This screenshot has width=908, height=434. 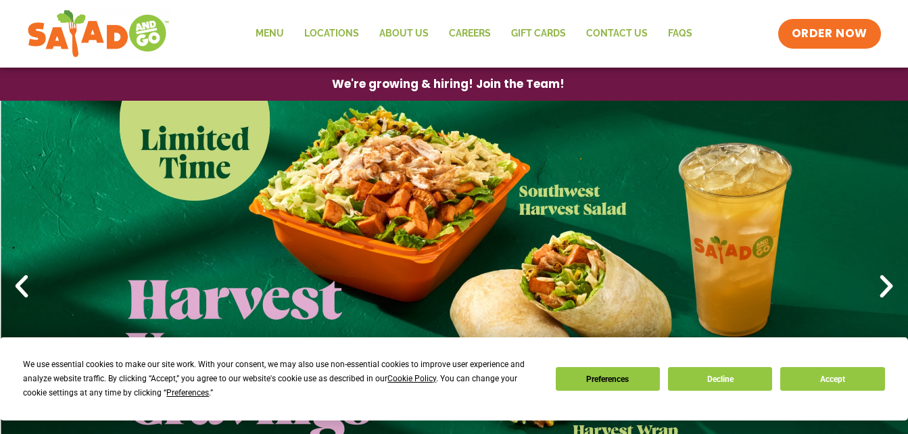 What do you see at coordinates (470, 34) in the screenshot?
I see `a: Careers` at bounding box center [470, 34].